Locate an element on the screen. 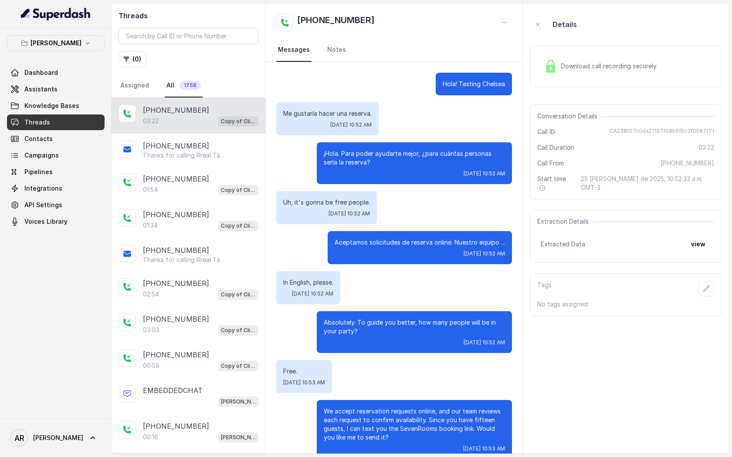 This screenshot has height=457, width=732. p: 03:03 is located at coordinates (151, 330).